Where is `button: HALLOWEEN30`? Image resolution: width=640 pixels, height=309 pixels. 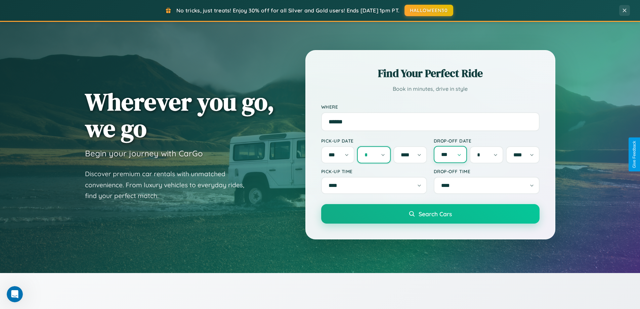 button: HALLOWEEN30 is located at coordinates (429, 10).